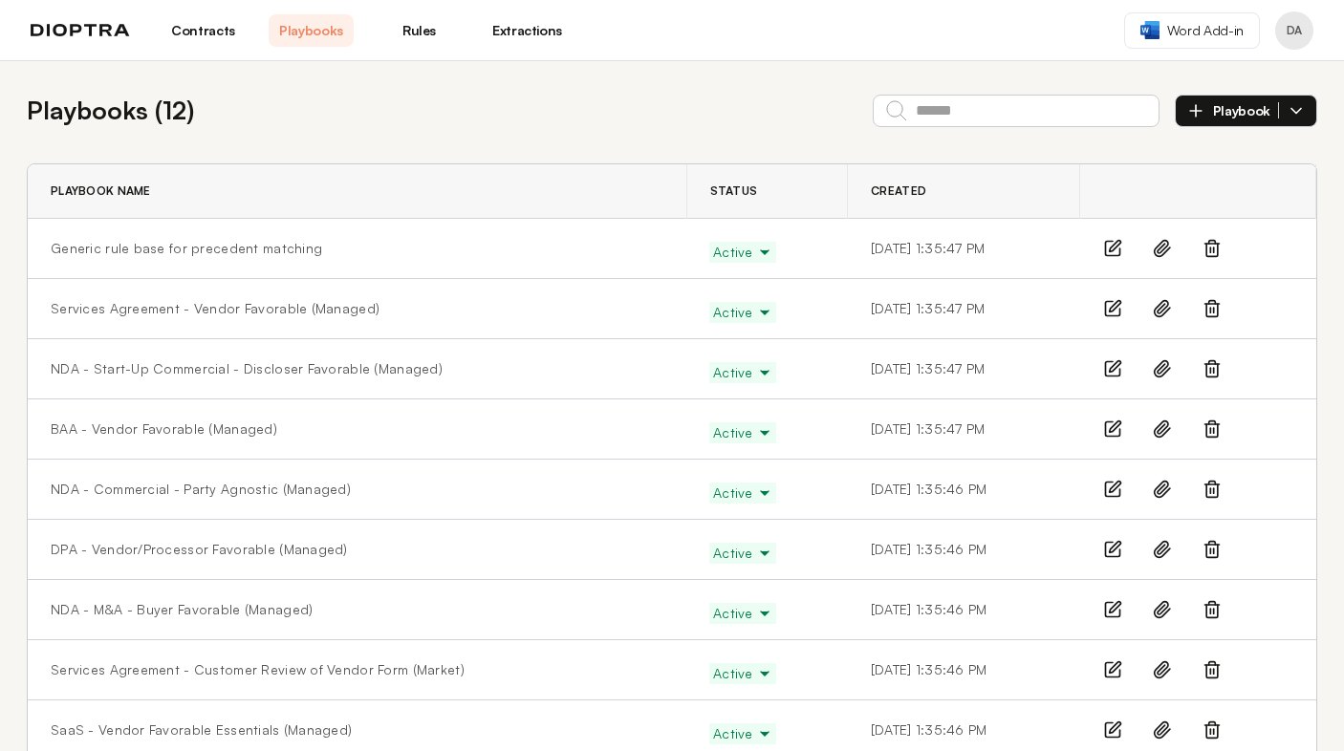 The image size is (1344, 751). I want to click on a: Playbooks, so click(311, 31).